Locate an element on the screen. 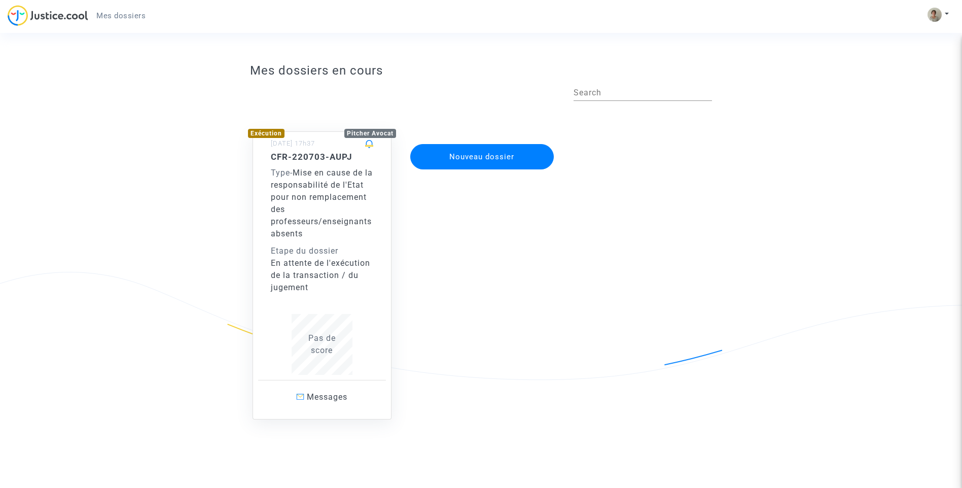 The width and height of the screenshot is (962, 488). div: Pitcher Avocat is located at coordinates (370, 133).